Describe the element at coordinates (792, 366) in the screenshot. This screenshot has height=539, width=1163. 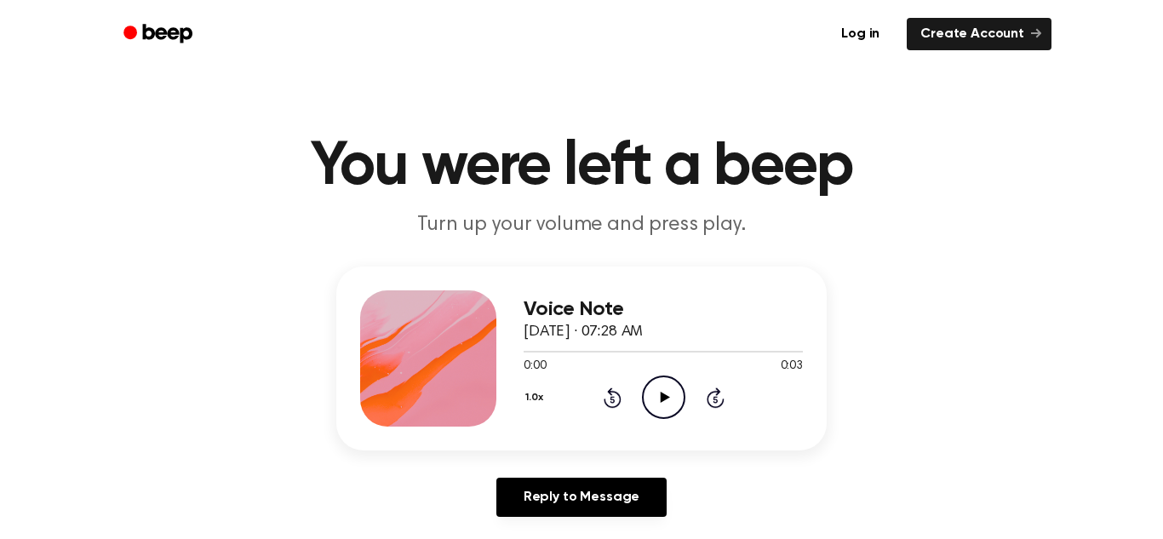
I see `span: 0:03` at that location.